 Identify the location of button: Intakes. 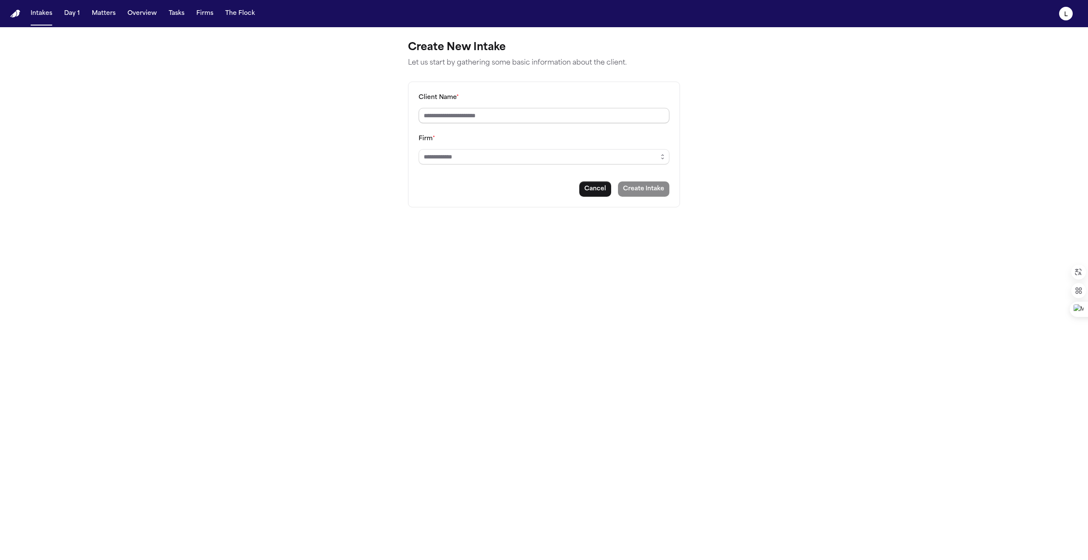
(41, 14).